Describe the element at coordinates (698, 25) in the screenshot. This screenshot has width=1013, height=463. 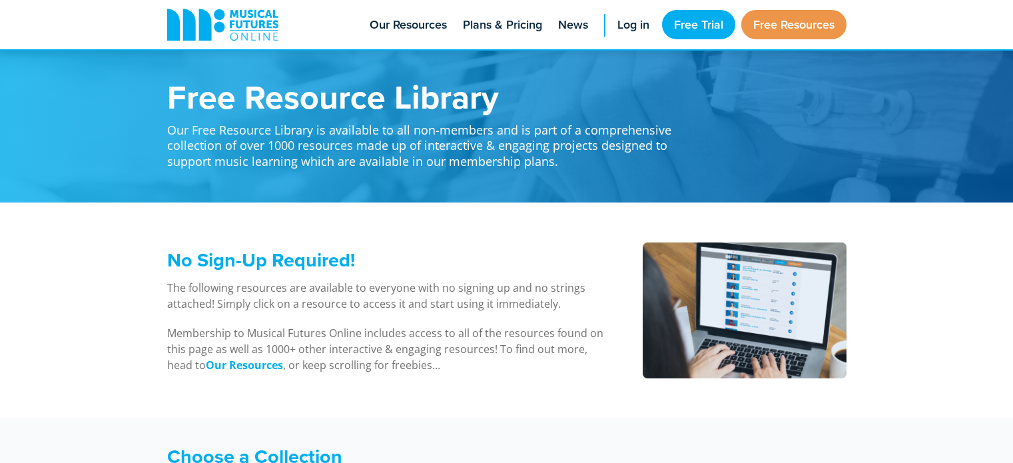
I see `a: Free Trial` at that location.